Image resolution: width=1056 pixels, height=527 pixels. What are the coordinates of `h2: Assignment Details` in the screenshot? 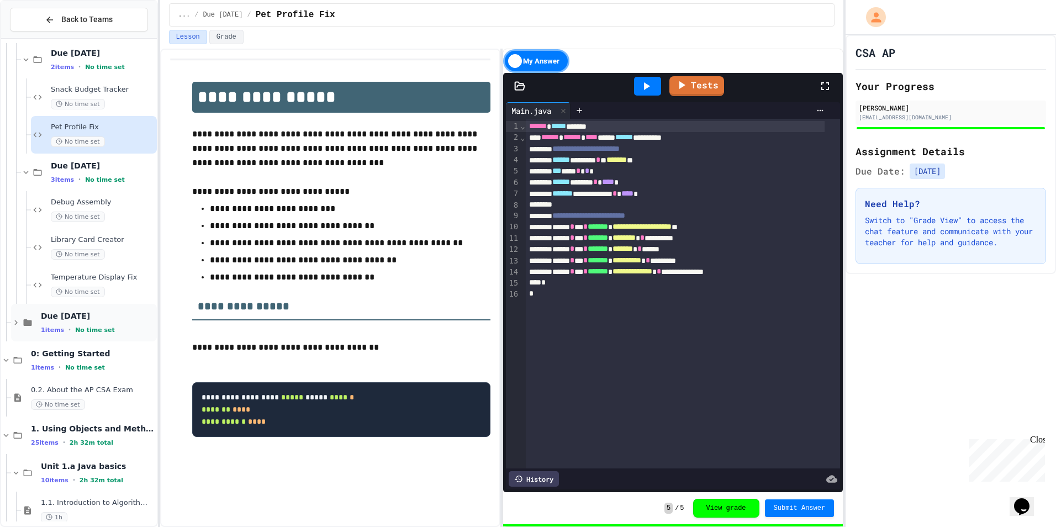 It's located at (950, 151).